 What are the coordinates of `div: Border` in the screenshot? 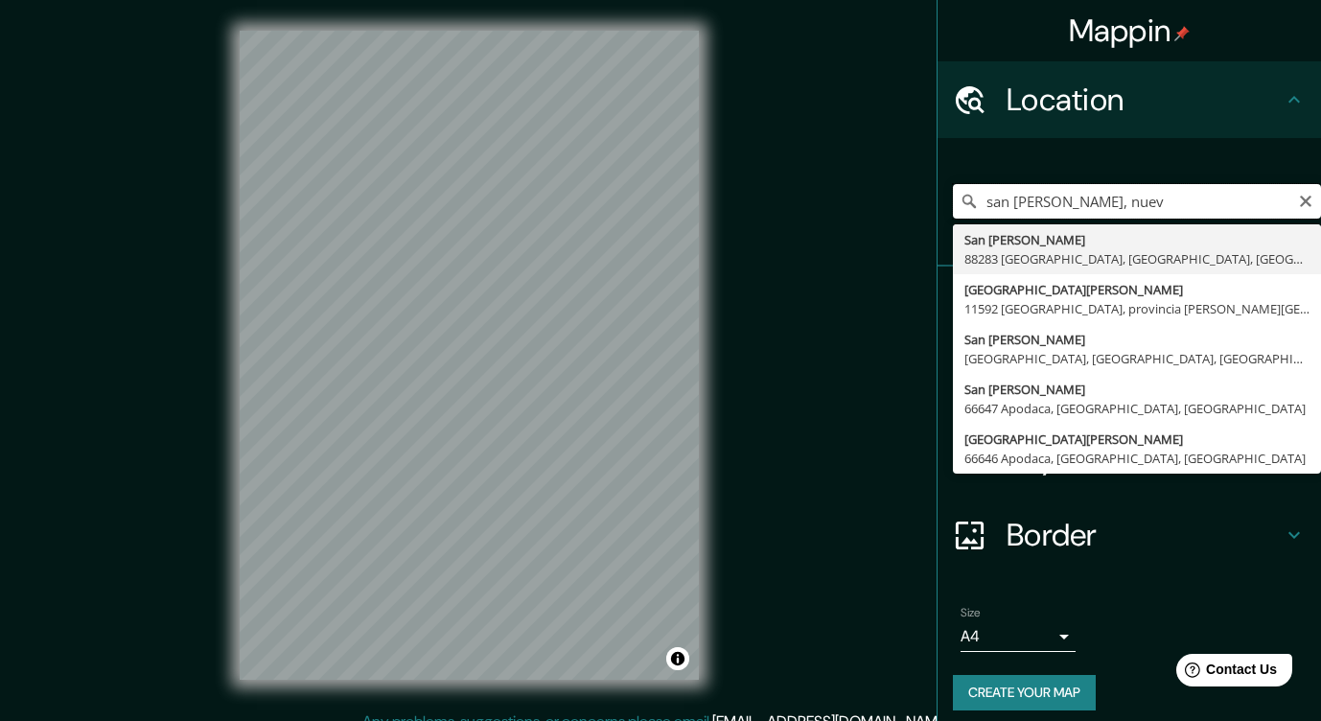 It's located at (1129, 535).